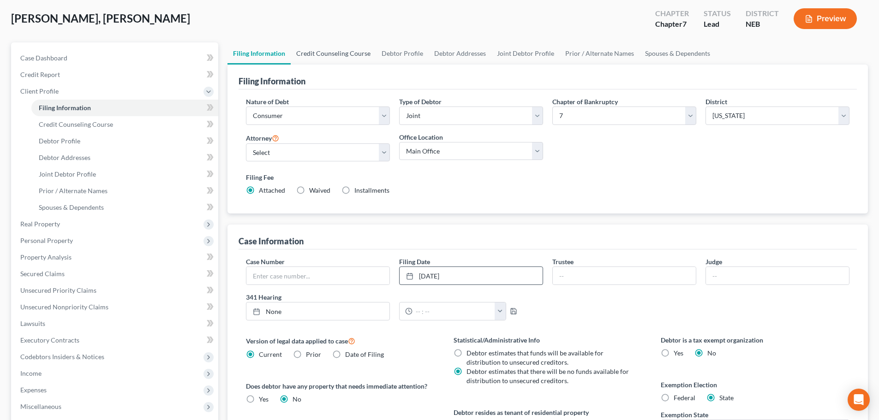  What do you see at coordinates (40, 74) in the screenshot?
I see `span: Credit Report` at bounding box center [40, 74].